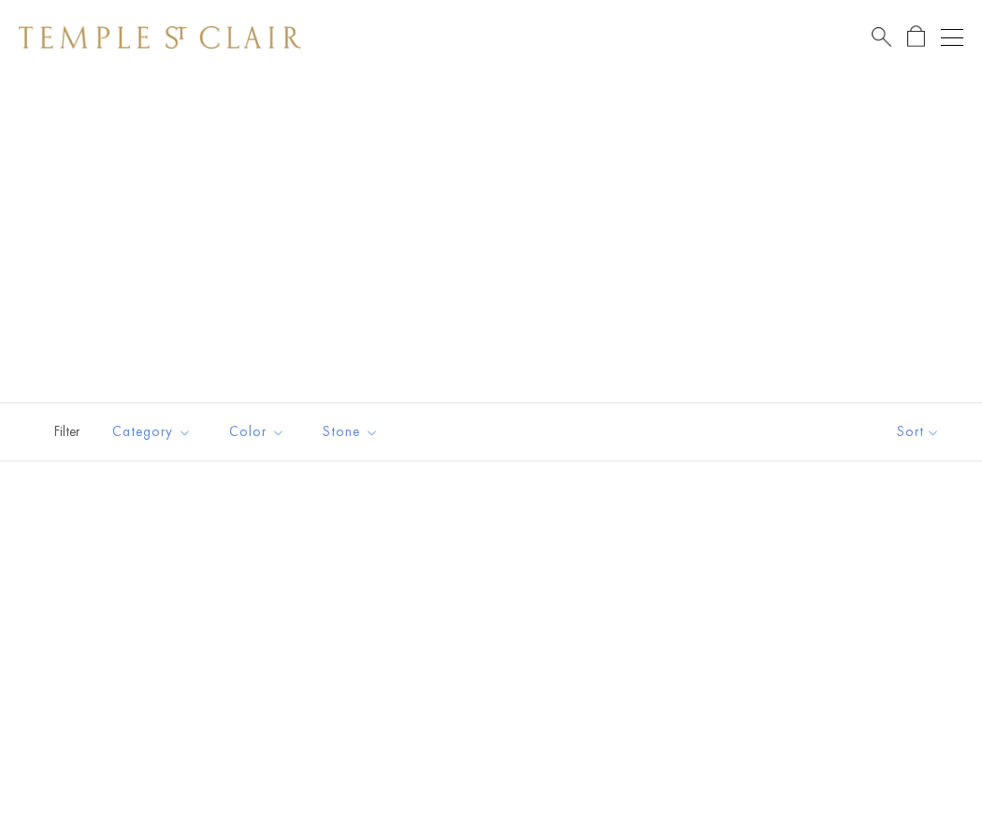 The height and width of the screenshot is (831, 982). What do you see at coordinates (919, 431) in the screenshot?
I see `button: Show sort by` at bounding box center [919, 431].